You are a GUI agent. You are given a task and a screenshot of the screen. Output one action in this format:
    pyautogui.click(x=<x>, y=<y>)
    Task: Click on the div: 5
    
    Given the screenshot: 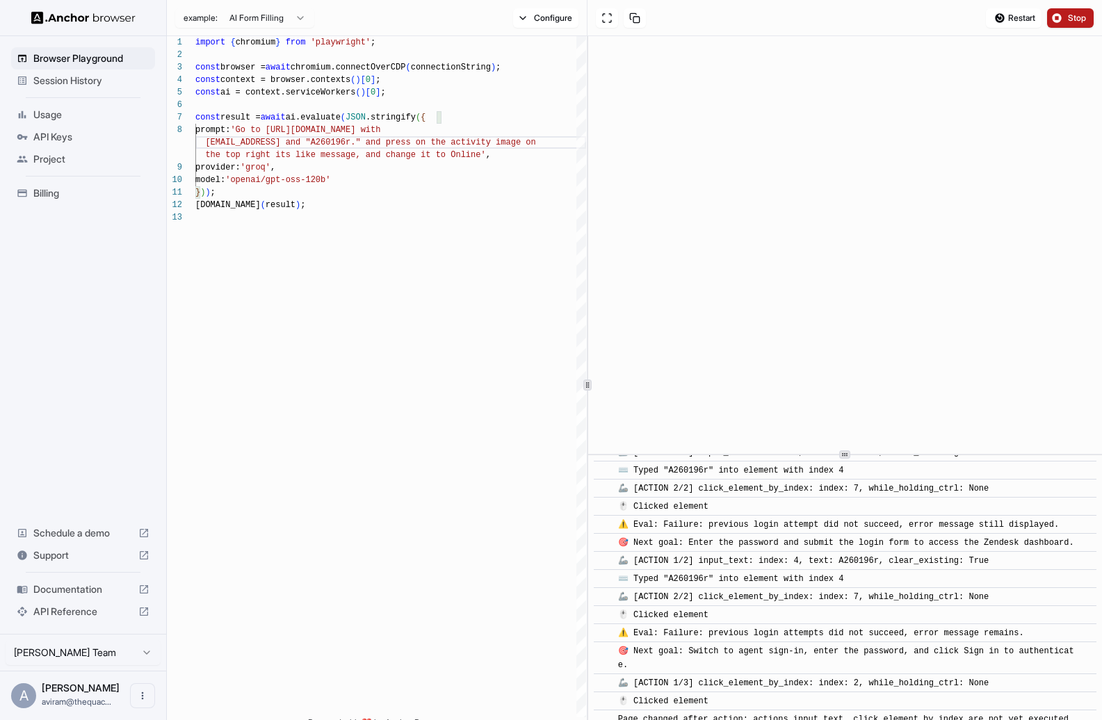 What is the action you would take?
    pyautogui.click(x=175, y=92)
    